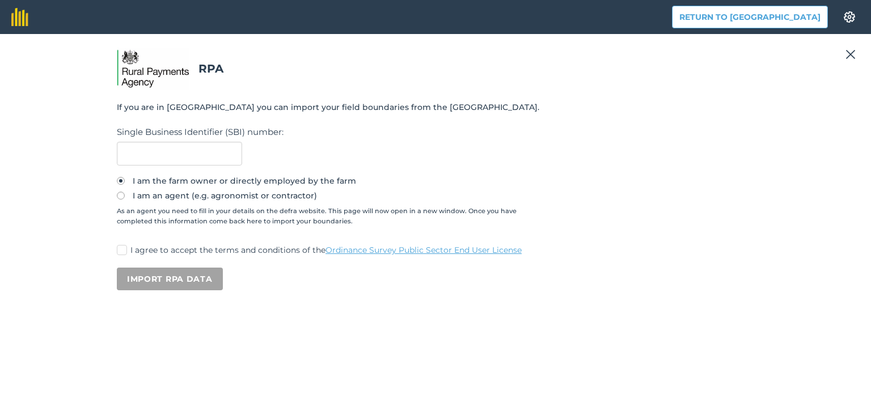 Image resolution: width=871 pixels, height=394 pixels. What do you see at coordinates (851, 54) in the screenshot?
I see `img: svg+xml;base64,PHN2ZyB4bWxucz0iaHR0cDovL3d3dy53My5vcmcvMjAwMC9zdmciIHdpZHRoPSIyMiIgaGVpZ2h0PSIzMC...` at bounding box center [851, 54].